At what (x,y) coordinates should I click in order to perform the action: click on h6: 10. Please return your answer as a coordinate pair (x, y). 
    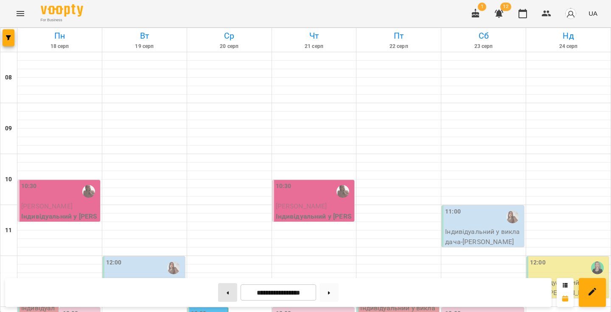
    Looking at the image, I should click on (8, 180).